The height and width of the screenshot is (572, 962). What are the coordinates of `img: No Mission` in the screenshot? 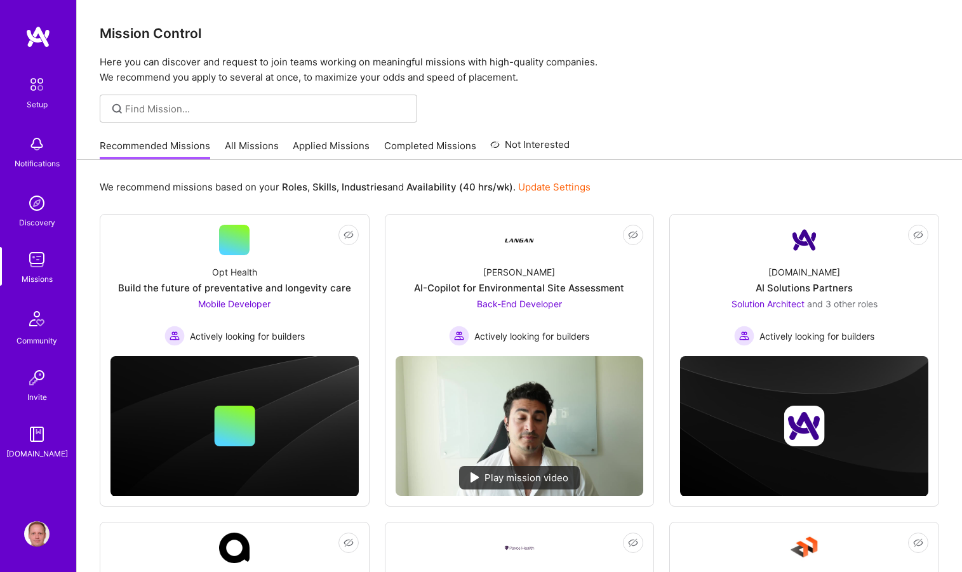 It's located at (519, 426).